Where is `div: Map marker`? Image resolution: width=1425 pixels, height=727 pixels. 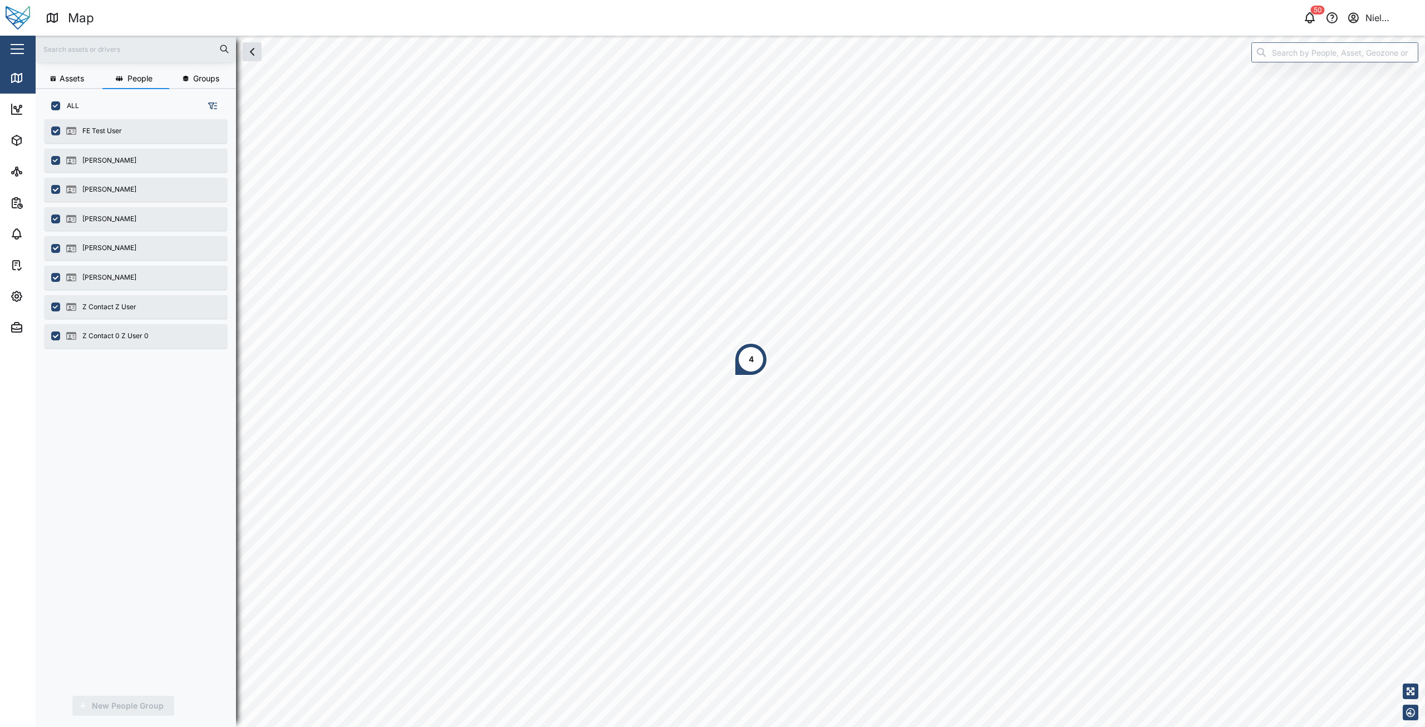 div: Map marker is located at coordinates (751, 359).